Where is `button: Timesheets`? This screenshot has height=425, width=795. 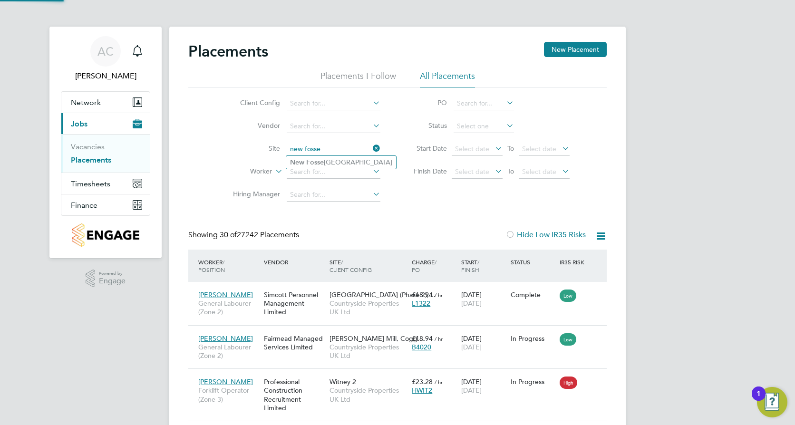 button: Timesheets is located at coordinates (106, 184).